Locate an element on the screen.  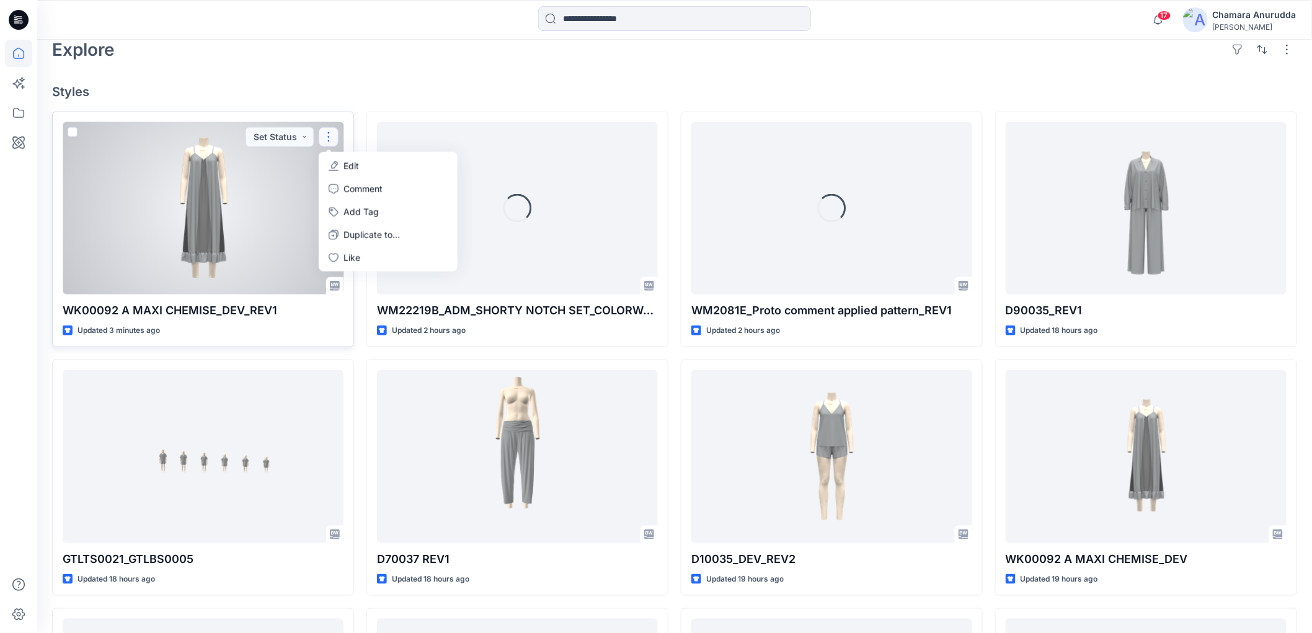
span: 17 is located at coordinates (1164, 16).